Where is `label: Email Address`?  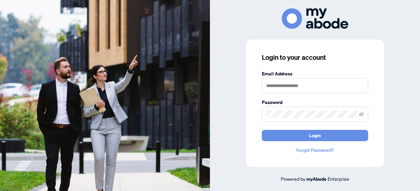 label: Email Address is located at coordinates (315, 74).